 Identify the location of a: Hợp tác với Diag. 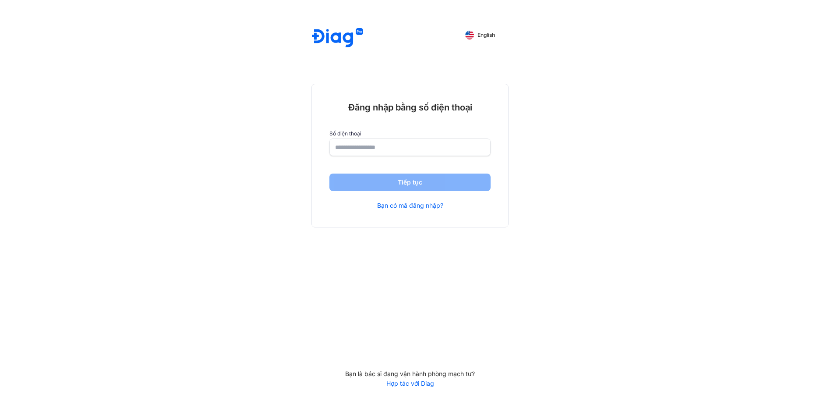
(410, 383).